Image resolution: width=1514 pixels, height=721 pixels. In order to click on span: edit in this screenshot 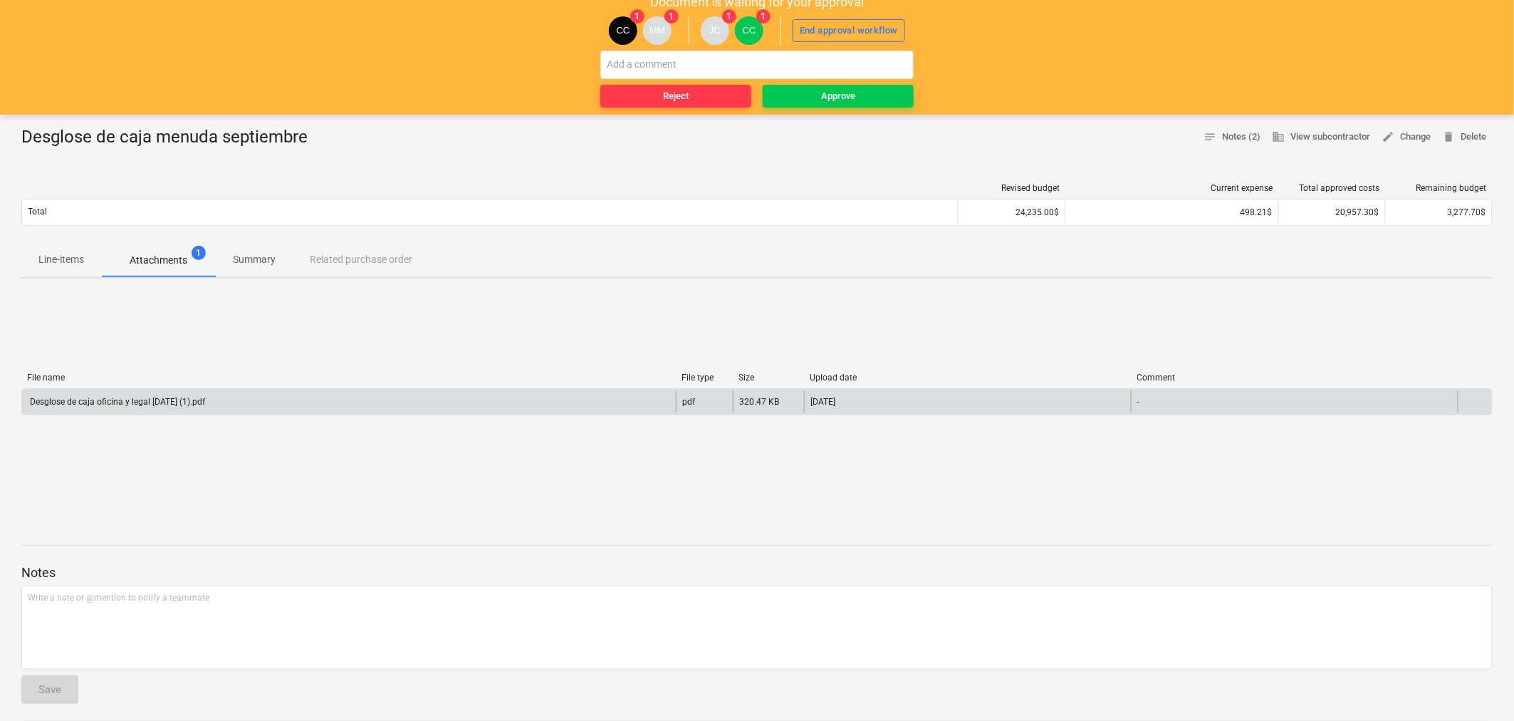, I will do `click(1388, 137)`.